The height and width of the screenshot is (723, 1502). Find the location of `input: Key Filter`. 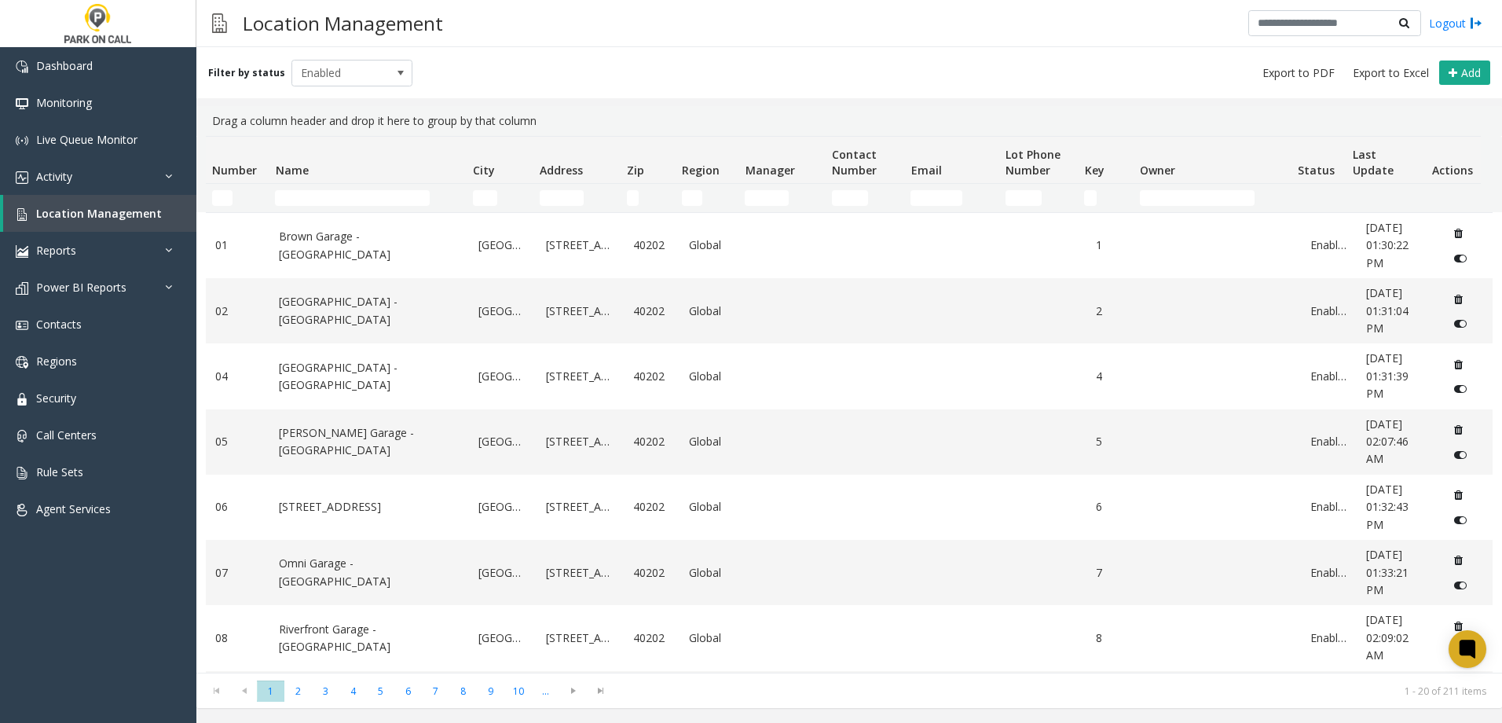

input: Key Filter is located at coordinates (1091, 198).